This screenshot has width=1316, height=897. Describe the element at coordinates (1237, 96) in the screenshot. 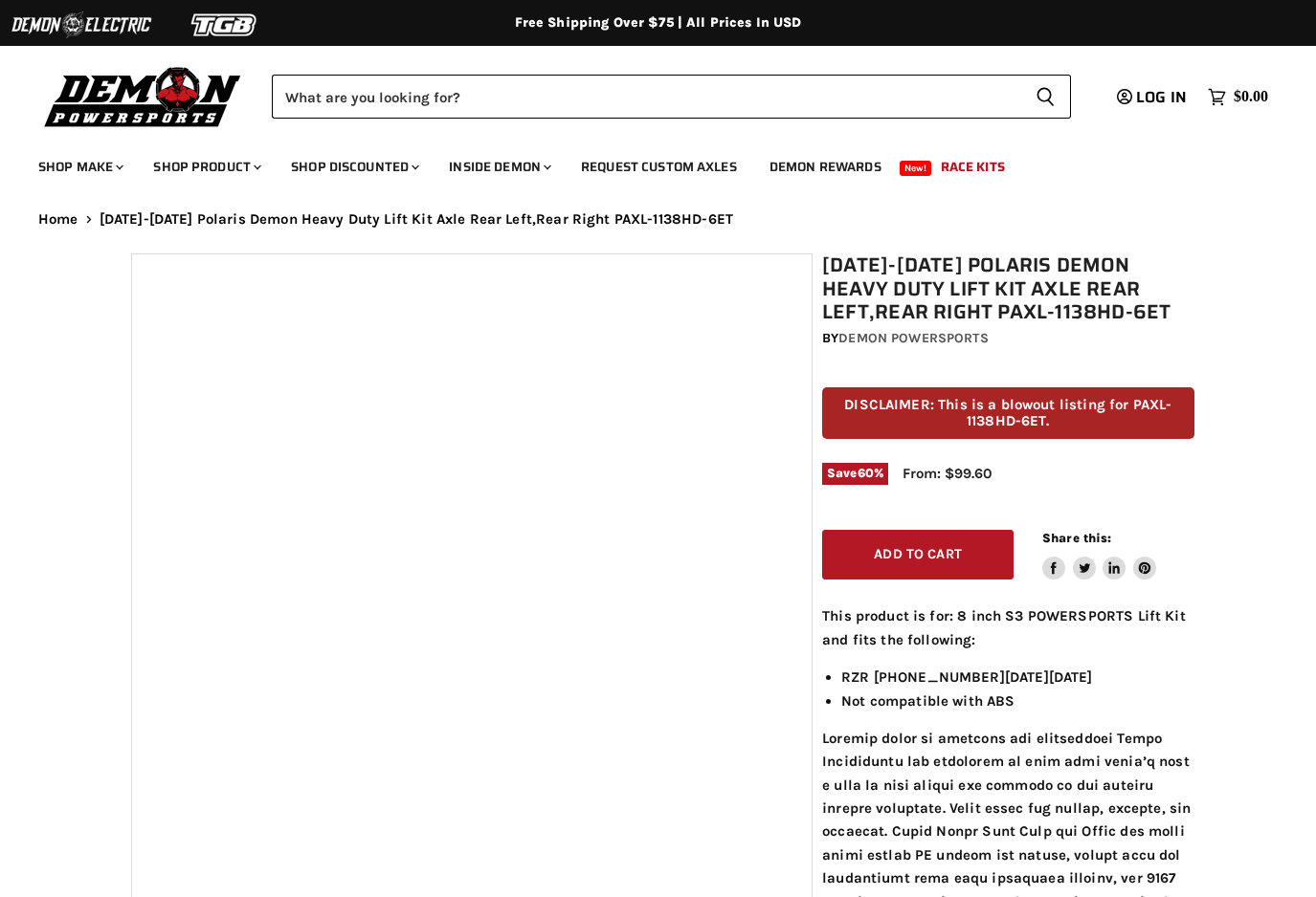

I see `a: $0.00` at that location.